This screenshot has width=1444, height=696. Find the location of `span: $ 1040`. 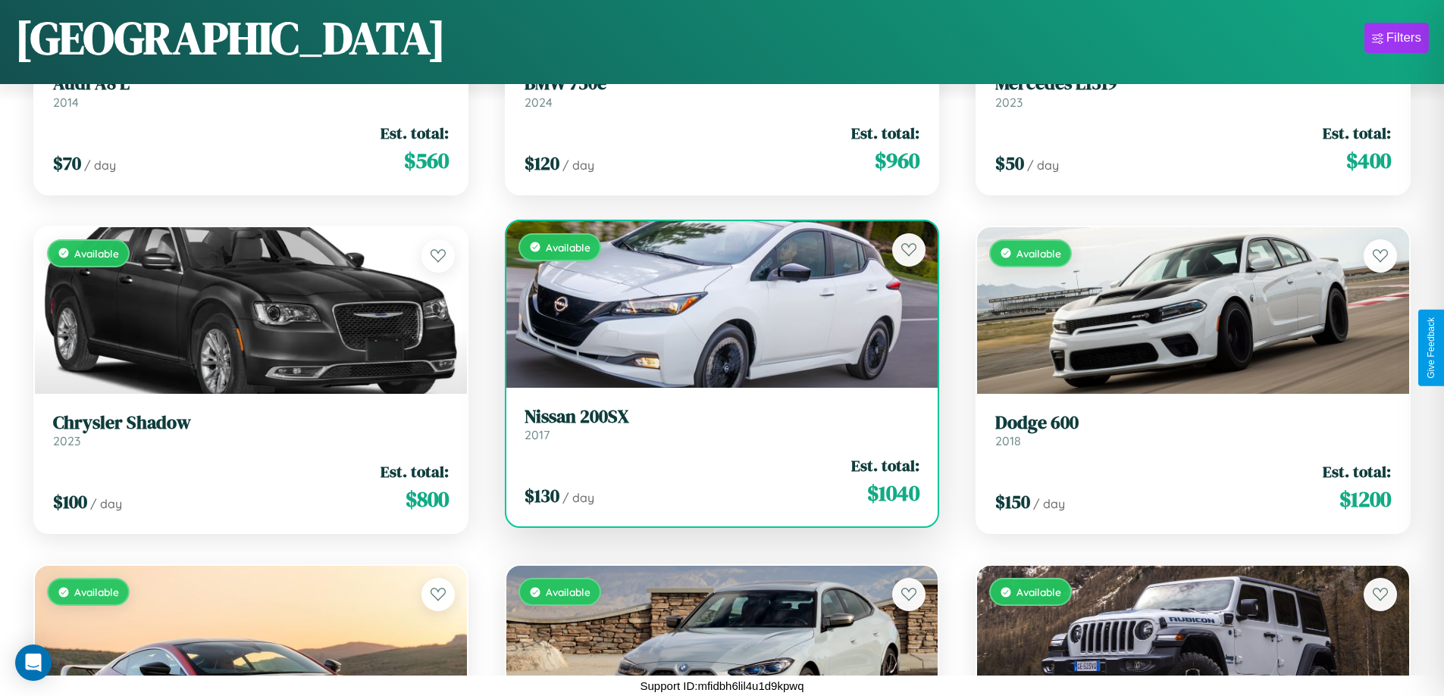

span: $ 1040 is located at coordinates (893, 493).